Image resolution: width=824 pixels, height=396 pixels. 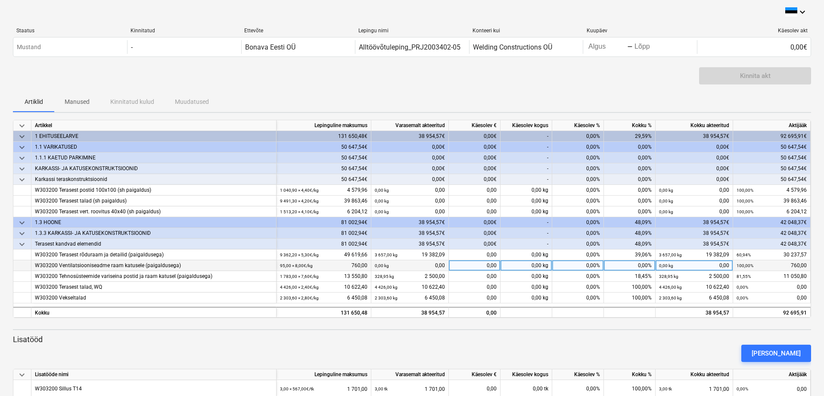 I want to click on div: Käesolev kogus, so click(x=527, y=375).